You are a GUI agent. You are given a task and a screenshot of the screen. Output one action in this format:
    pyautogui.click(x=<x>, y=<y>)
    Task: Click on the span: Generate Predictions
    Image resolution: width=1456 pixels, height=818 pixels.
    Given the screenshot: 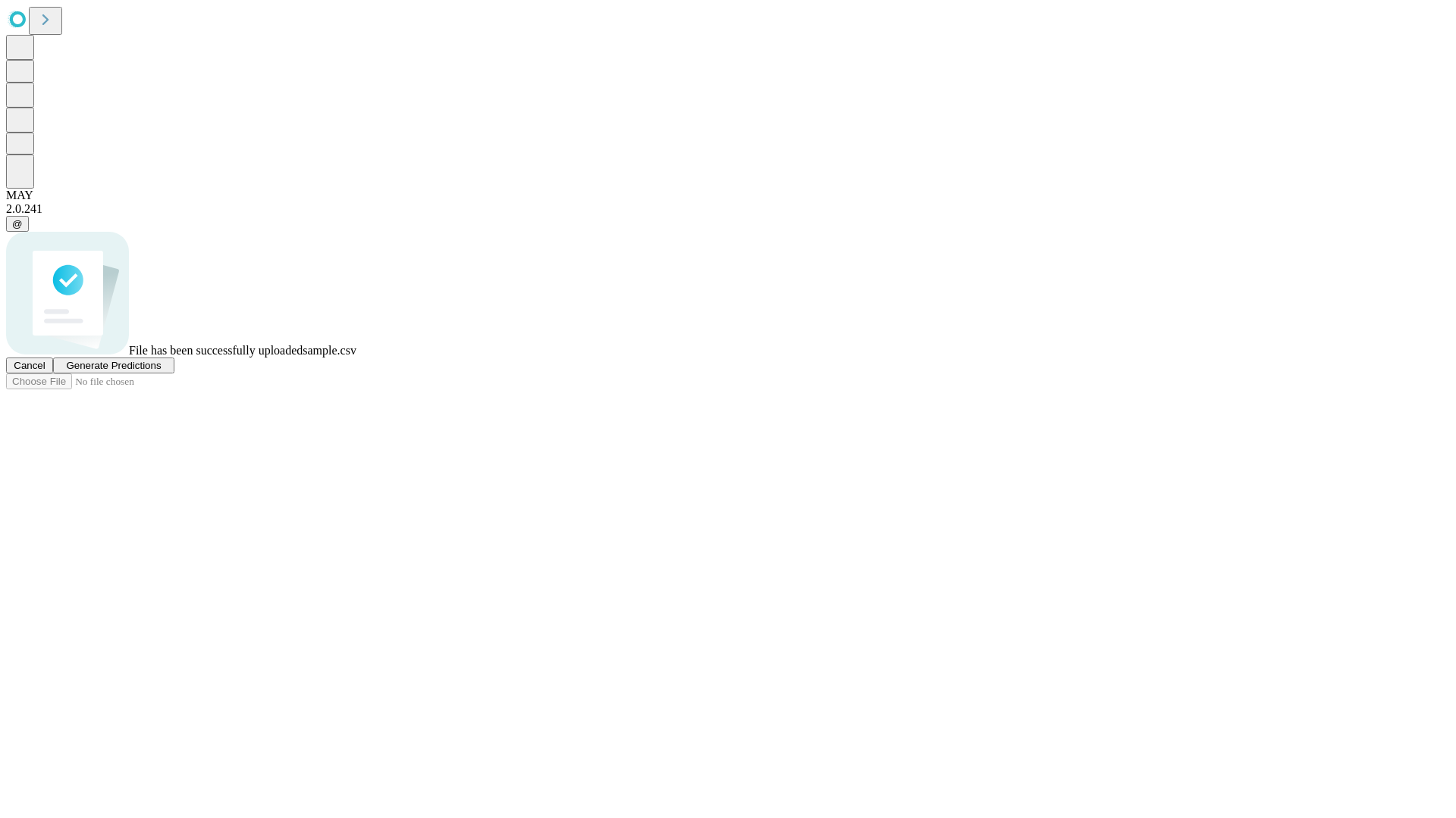 What is the action you would take?
    pyautogui.click(x=113, y=365)
    